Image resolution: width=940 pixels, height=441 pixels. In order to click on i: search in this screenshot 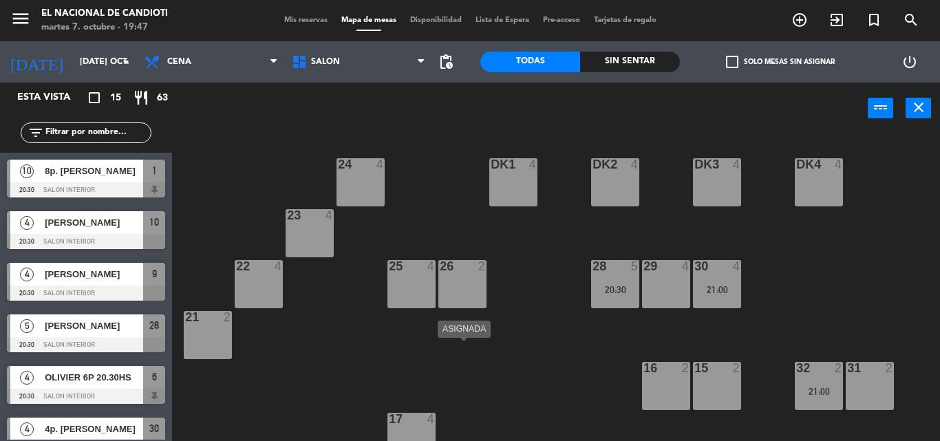, I will do `click(912, 20)`.